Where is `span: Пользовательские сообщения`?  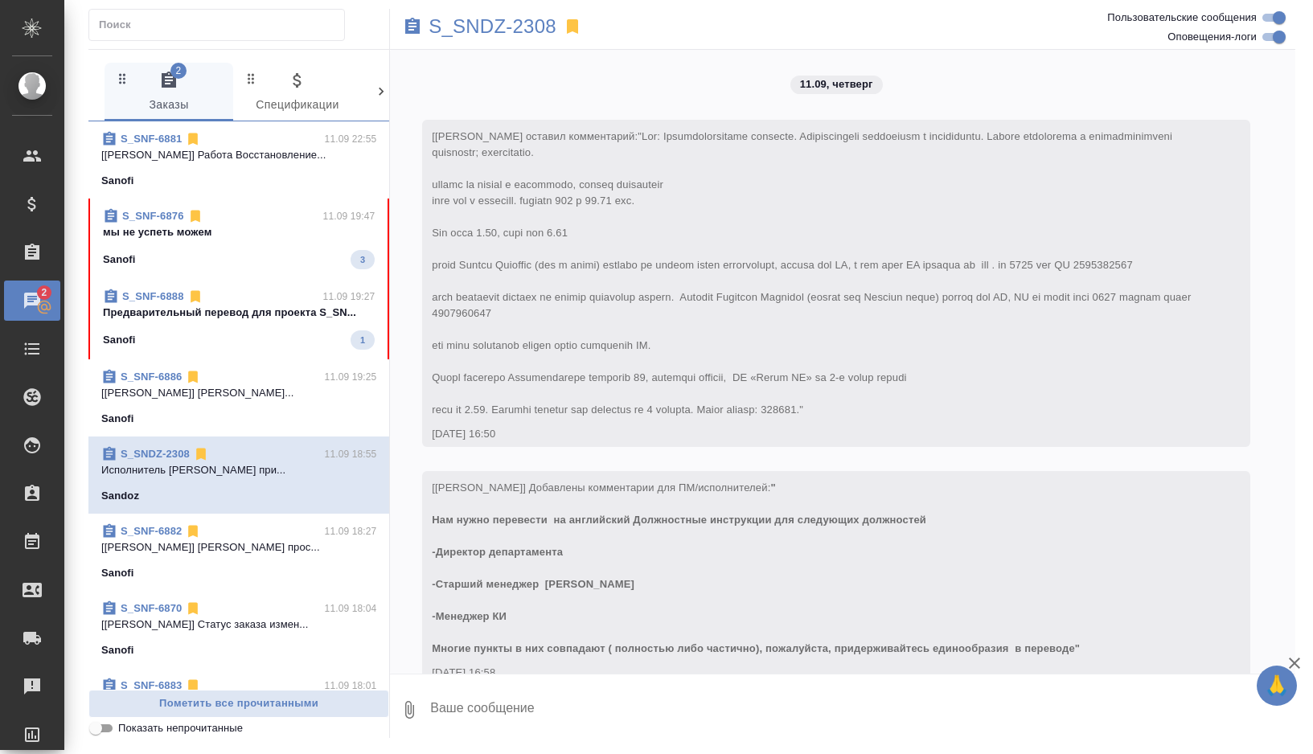 span: Пользовательские сообщения is located at coordinates (1182, 18).